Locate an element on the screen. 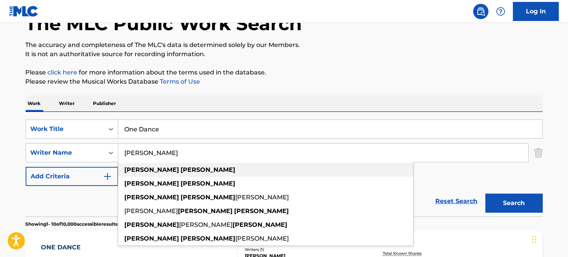  a: Public Search is located at coordinates (481, 11).